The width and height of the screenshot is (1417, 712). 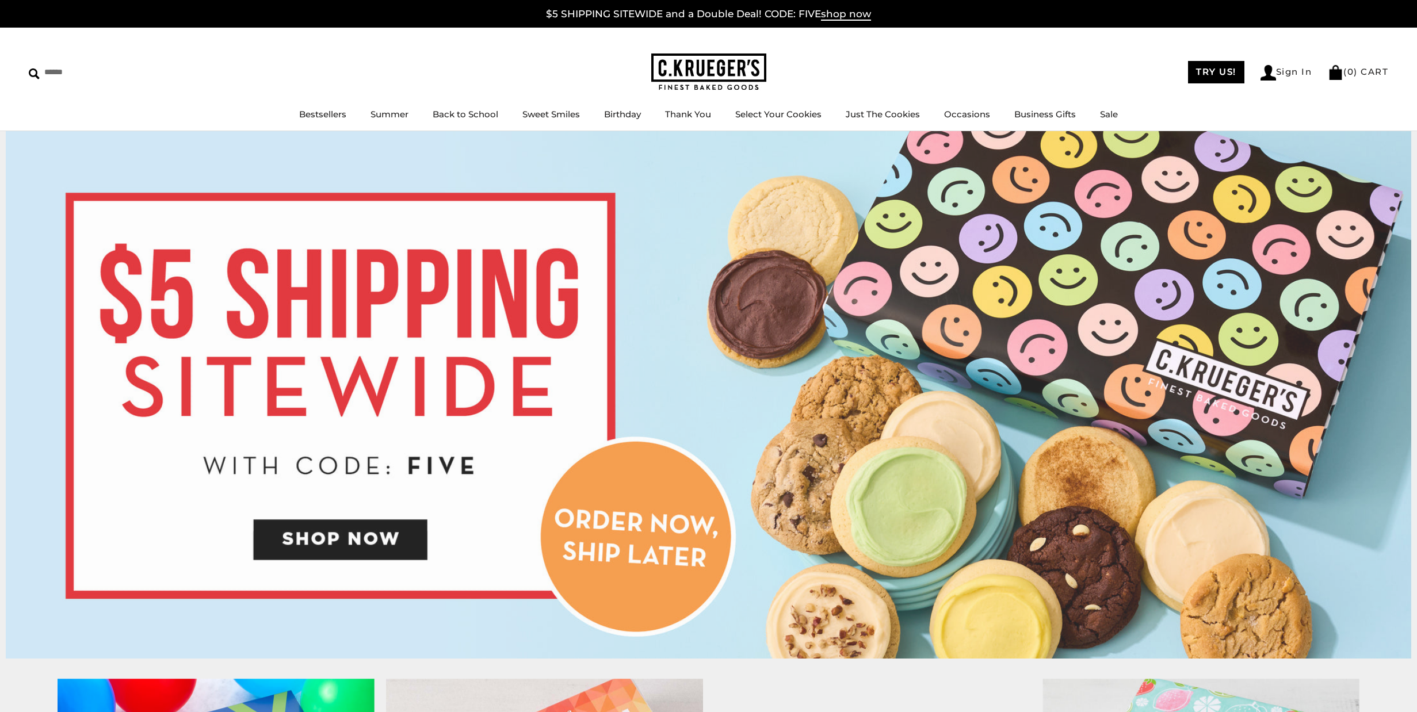 What do you see at coordinates (846, 14) in the screenshot?
I see `span: shop now` at bounding box center [846, 14].